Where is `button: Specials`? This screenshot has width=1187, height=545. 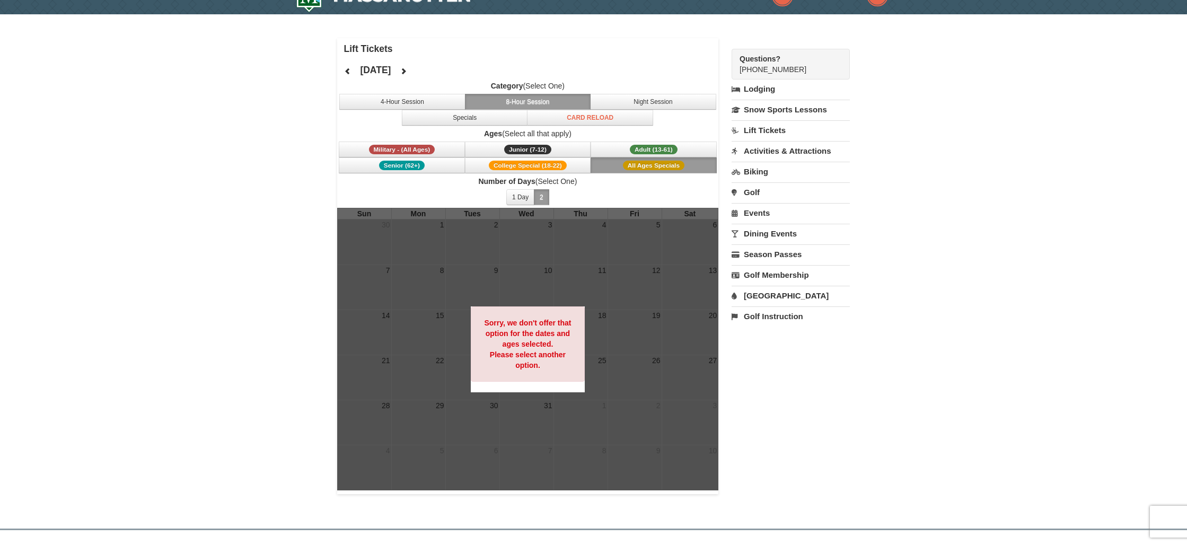
button: Specials is located at coordinates (465, 118).